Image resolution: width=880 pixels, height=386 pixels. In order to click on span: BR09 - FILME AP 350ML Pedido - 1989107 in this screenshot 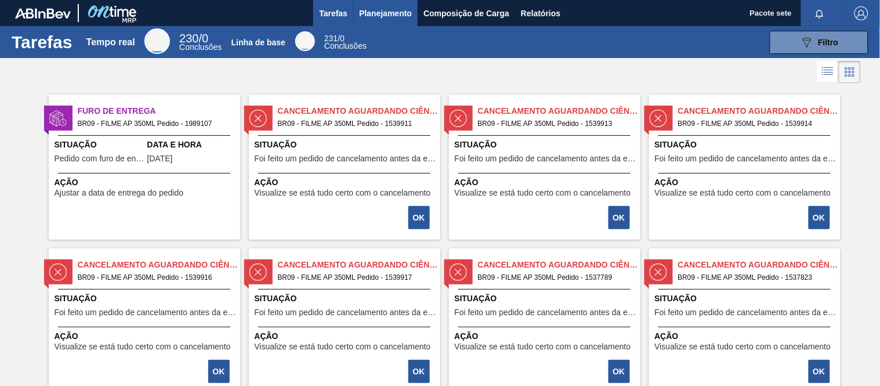, I will do `click(154, 124)`.